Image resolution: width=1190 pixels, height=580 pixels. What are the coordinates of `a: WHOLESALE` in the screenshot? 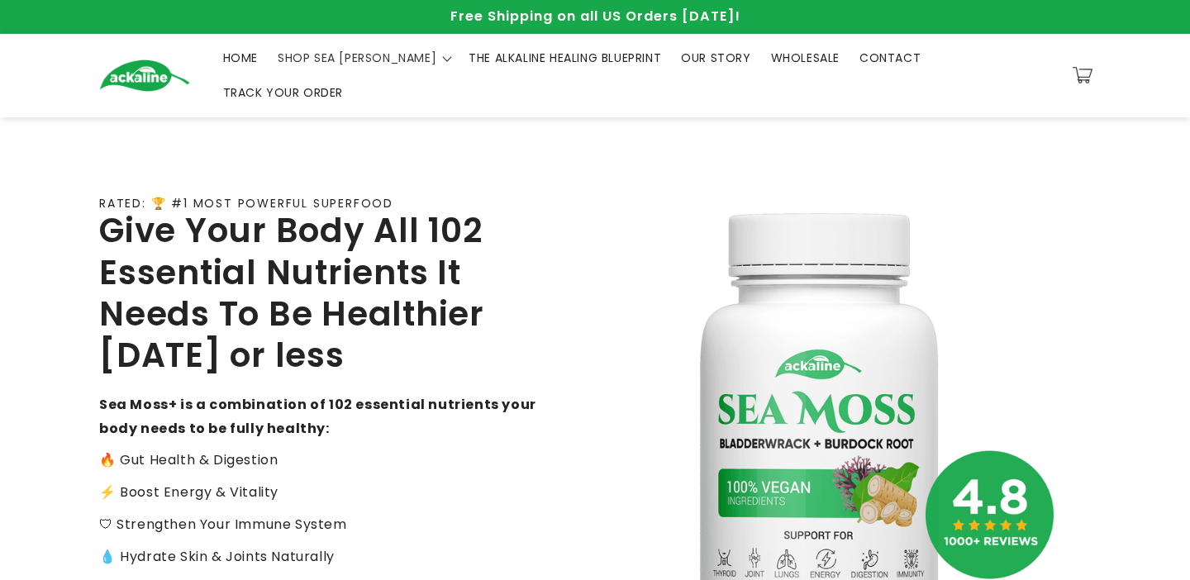 It's located at (805, 58).